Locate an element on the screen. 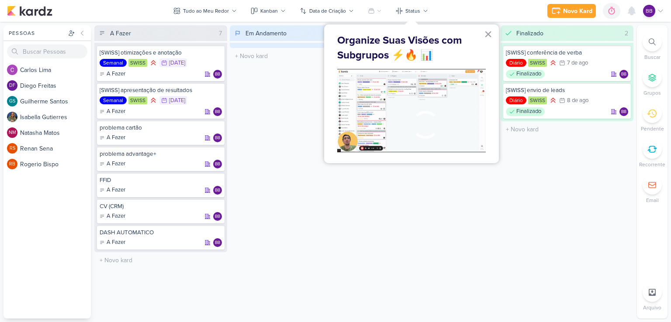 The image size is (671, 322). div: Guilherme Santos is located at coordinates (12, 101).